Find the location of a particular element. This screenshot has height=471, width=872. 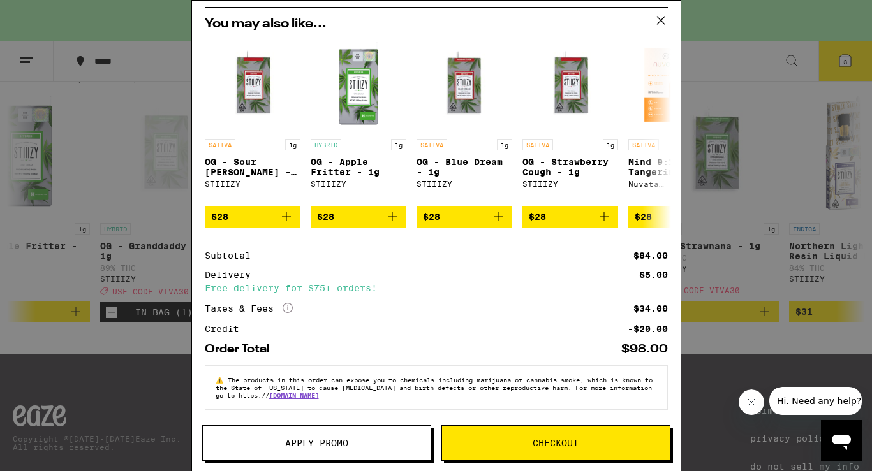

div: Taxes & Fees is located at coordinates (249, 309).